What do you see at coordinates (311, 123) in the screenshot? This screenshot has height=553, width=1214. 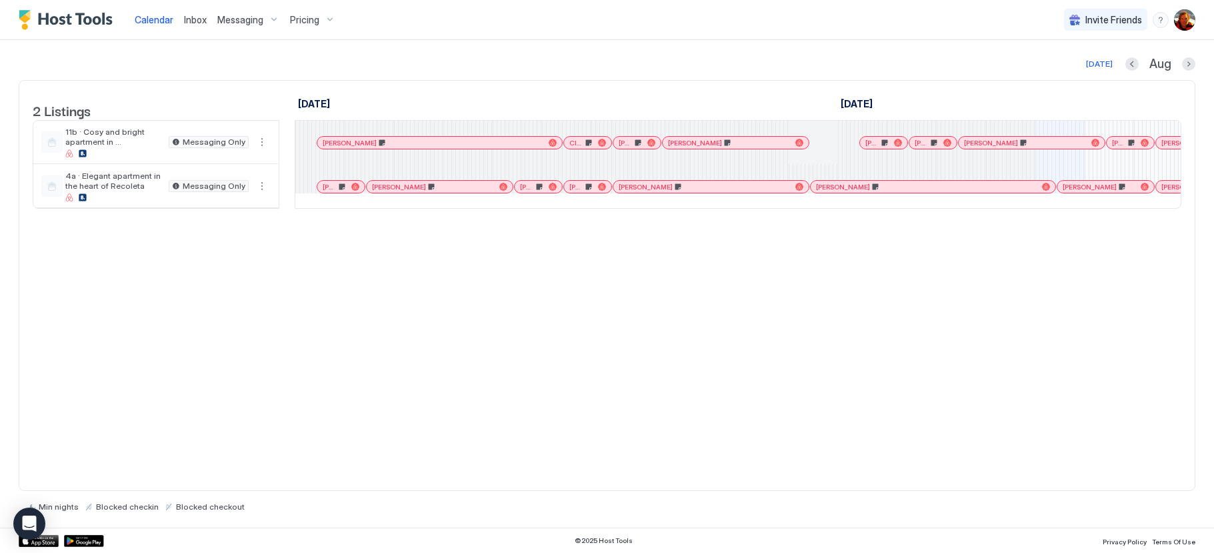 I see `span: 21` at bounding box center [311, 123].